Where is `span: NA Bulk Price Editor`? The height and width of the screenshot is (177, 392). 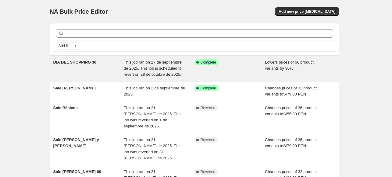
span: NA Bulk Price Editor is located at coordinates (79, 12).